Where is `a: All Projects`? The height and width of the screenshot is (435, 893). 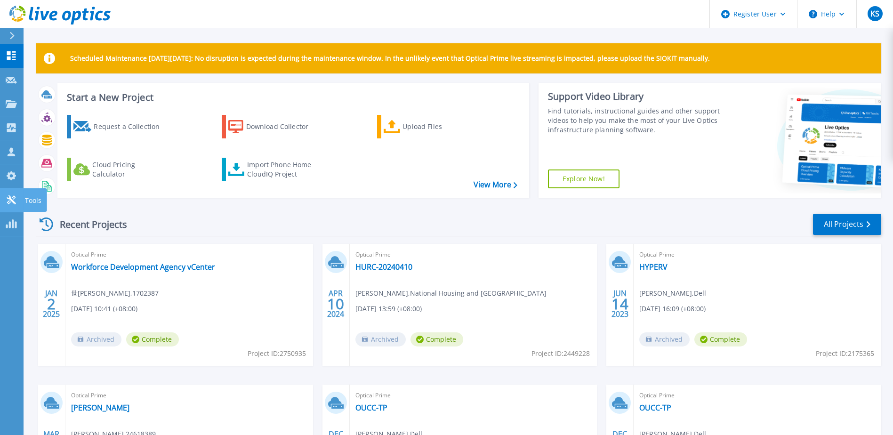 a: All Projects is located at coordinates (847, 224).